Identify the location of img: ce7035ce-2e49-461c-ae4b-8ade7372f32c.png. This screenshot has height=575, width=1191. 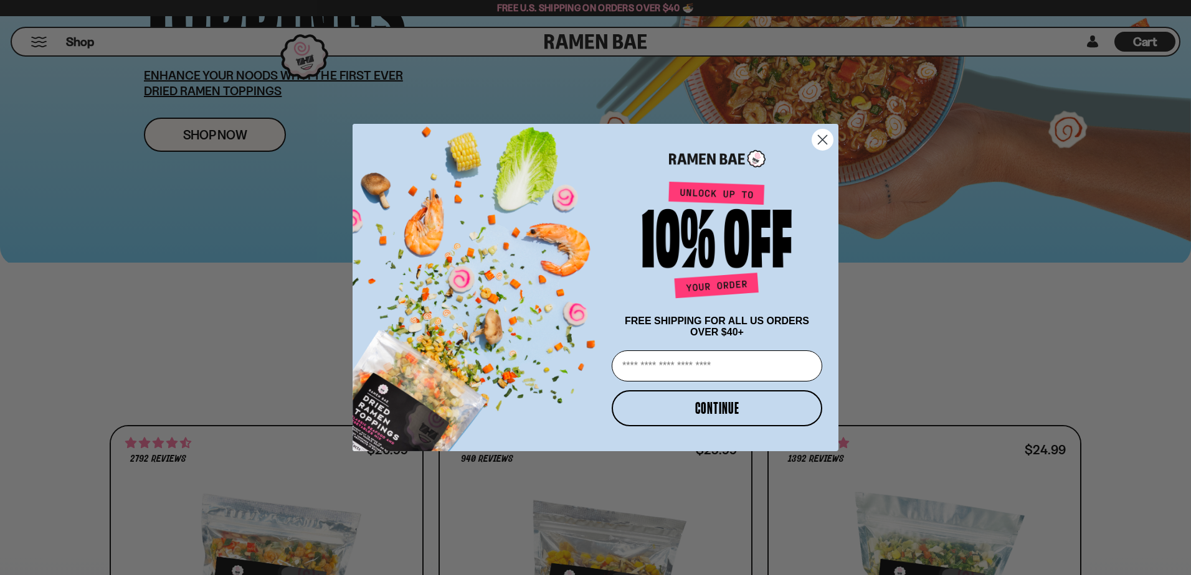
(479, 282).